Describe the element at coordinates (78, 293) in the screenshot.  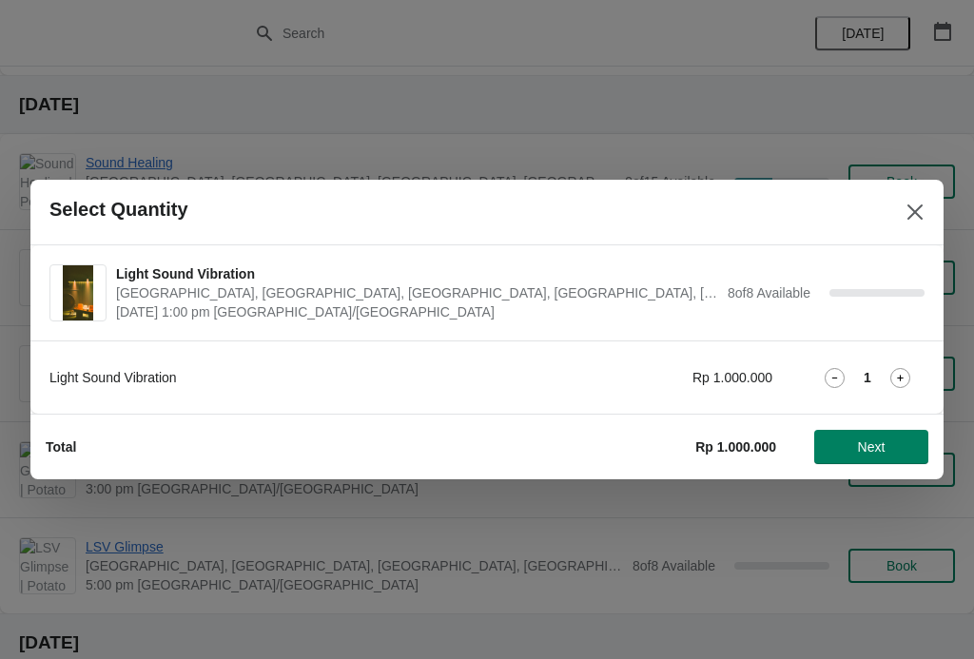
I see `img: Light Sound Vibration | Potato Head Suites & Studios, Jalan Petitenget, Seminyak, Badung Regency,...` at that location.